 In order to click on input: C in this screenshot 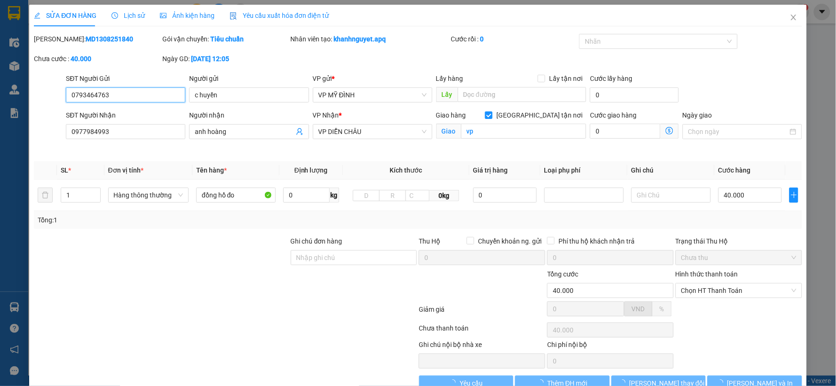, I will do `click(417, 196)`.